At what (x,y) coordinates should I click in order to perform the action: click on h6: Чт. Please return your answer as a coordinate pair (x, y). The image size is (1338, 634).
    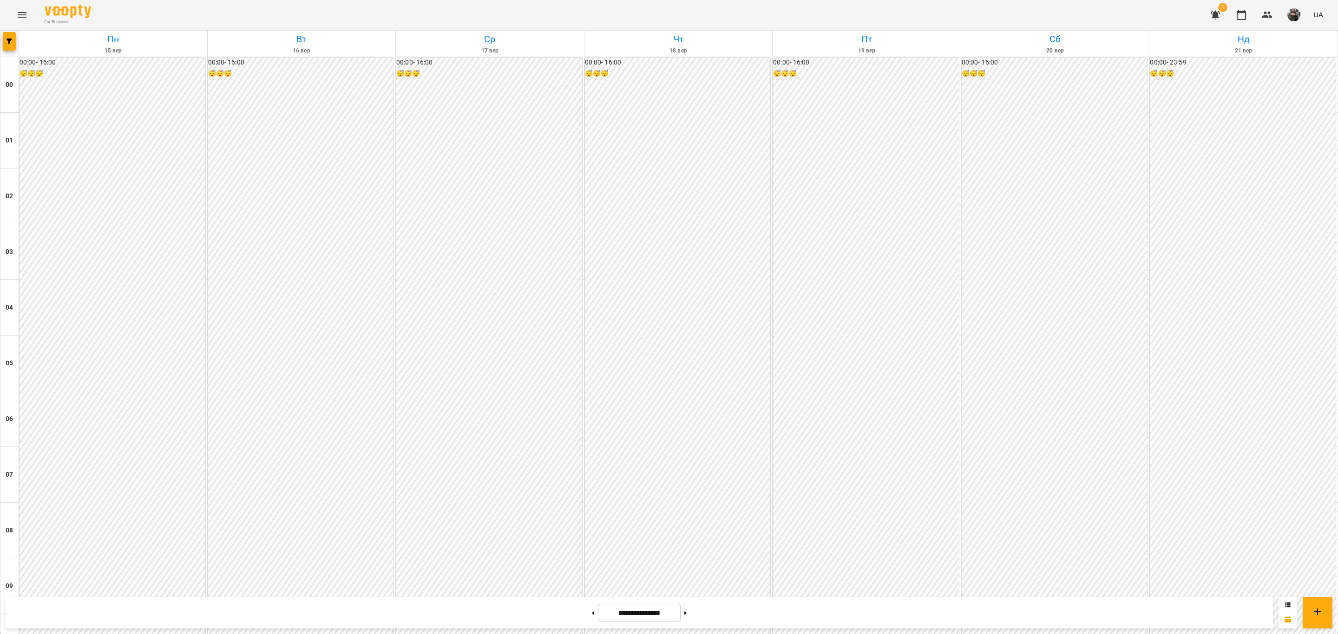
    Looking at the image, I should click on (678, 39).